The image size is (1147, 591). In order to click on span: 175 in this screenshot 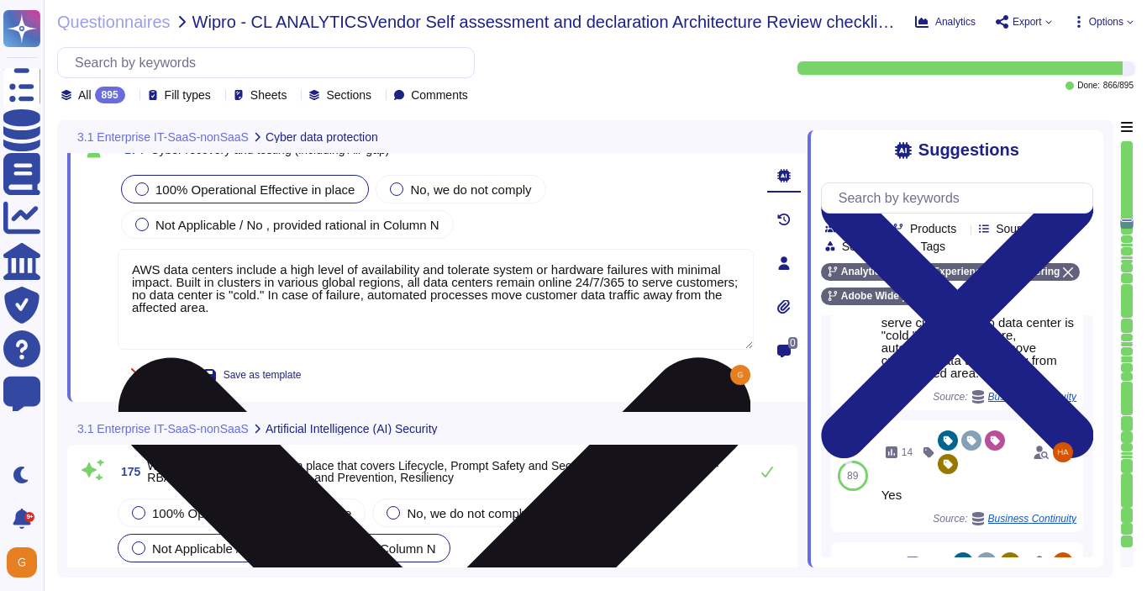, I will do `click(127, 471)`.